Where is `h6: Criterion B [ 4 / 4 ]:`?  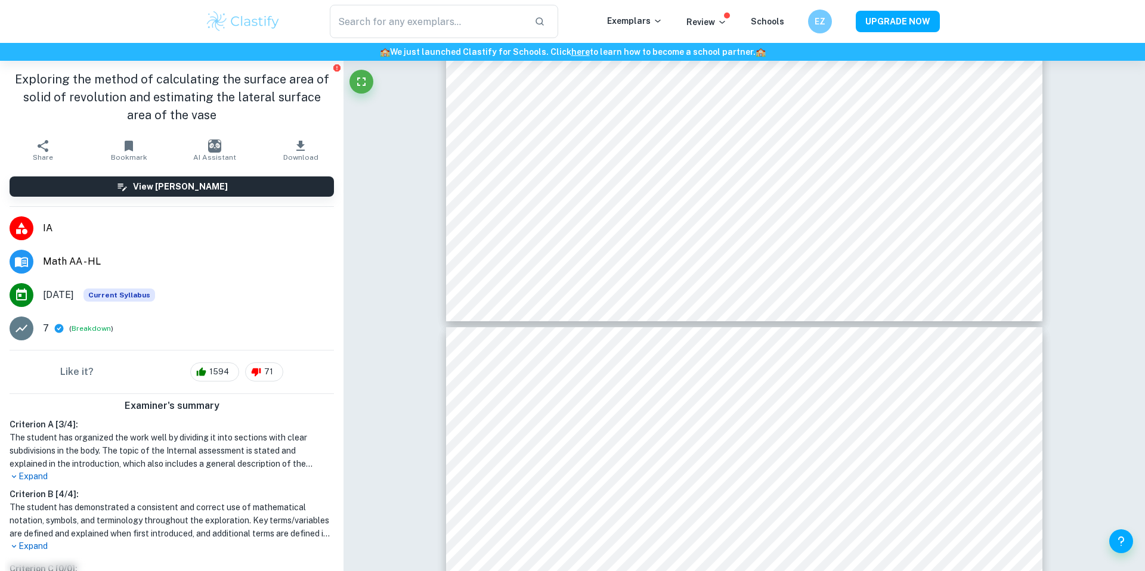
h6: Criterion B [ 4 / 4 ]: is located at coordinates (172, 494).